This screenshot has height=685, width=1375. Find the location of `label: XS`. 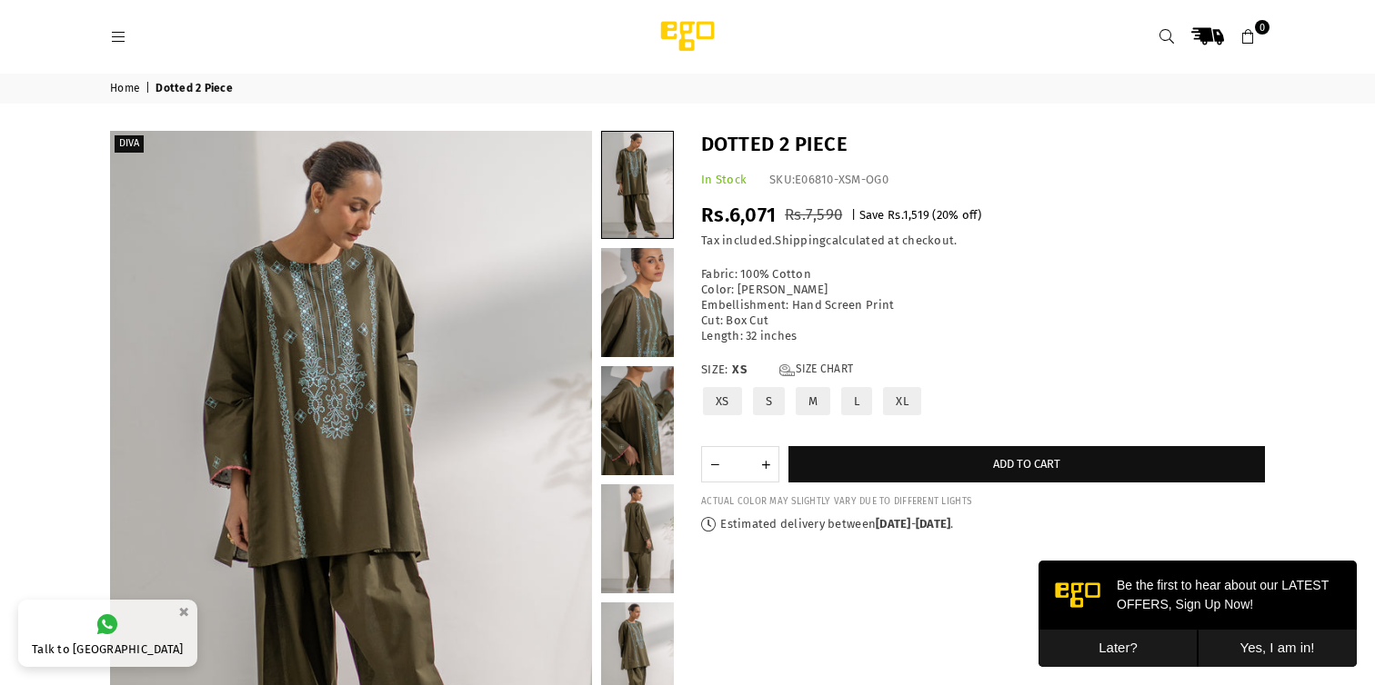

label: XS is located at coordinates (722, 401).